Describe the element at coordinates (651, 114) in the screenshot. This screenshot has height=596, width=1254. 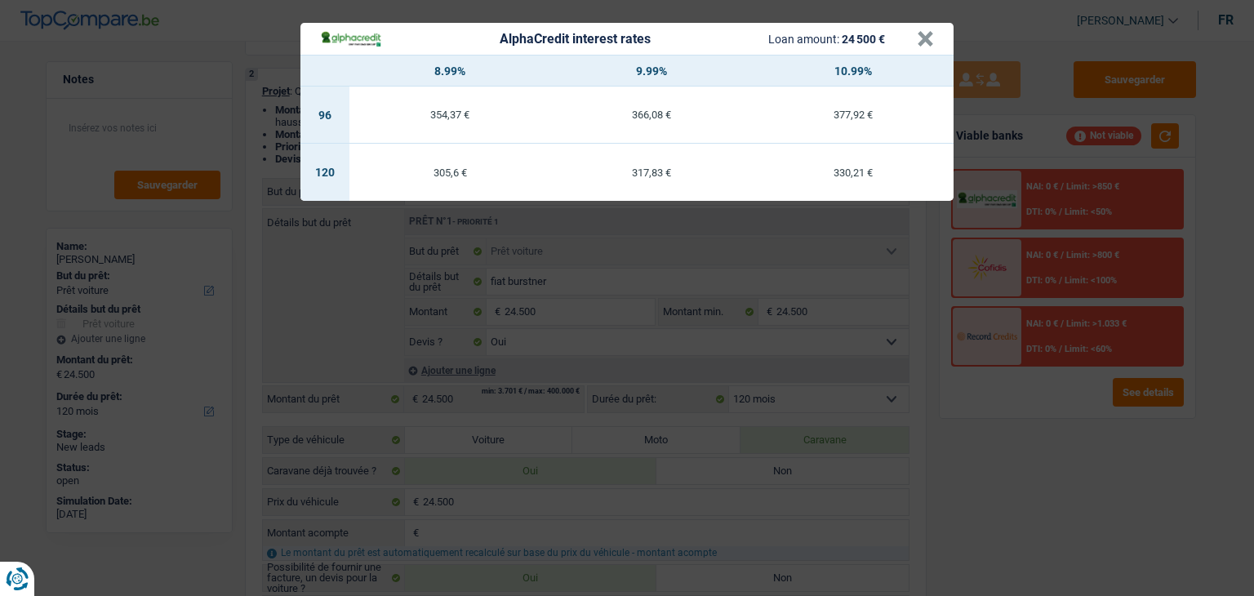
I see `div: 366,08 €` at that location.